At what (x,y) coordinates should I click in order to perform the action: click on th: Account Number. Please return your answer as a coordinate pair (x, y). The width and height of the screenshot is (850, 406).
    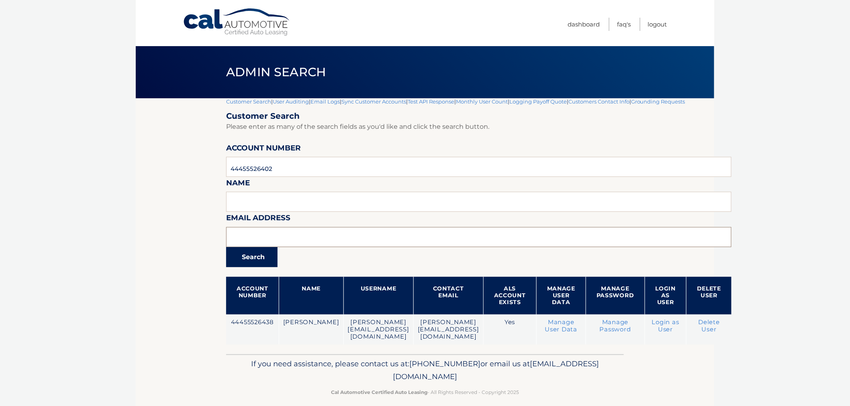
    Looking at the image, I should click on (252, 296).